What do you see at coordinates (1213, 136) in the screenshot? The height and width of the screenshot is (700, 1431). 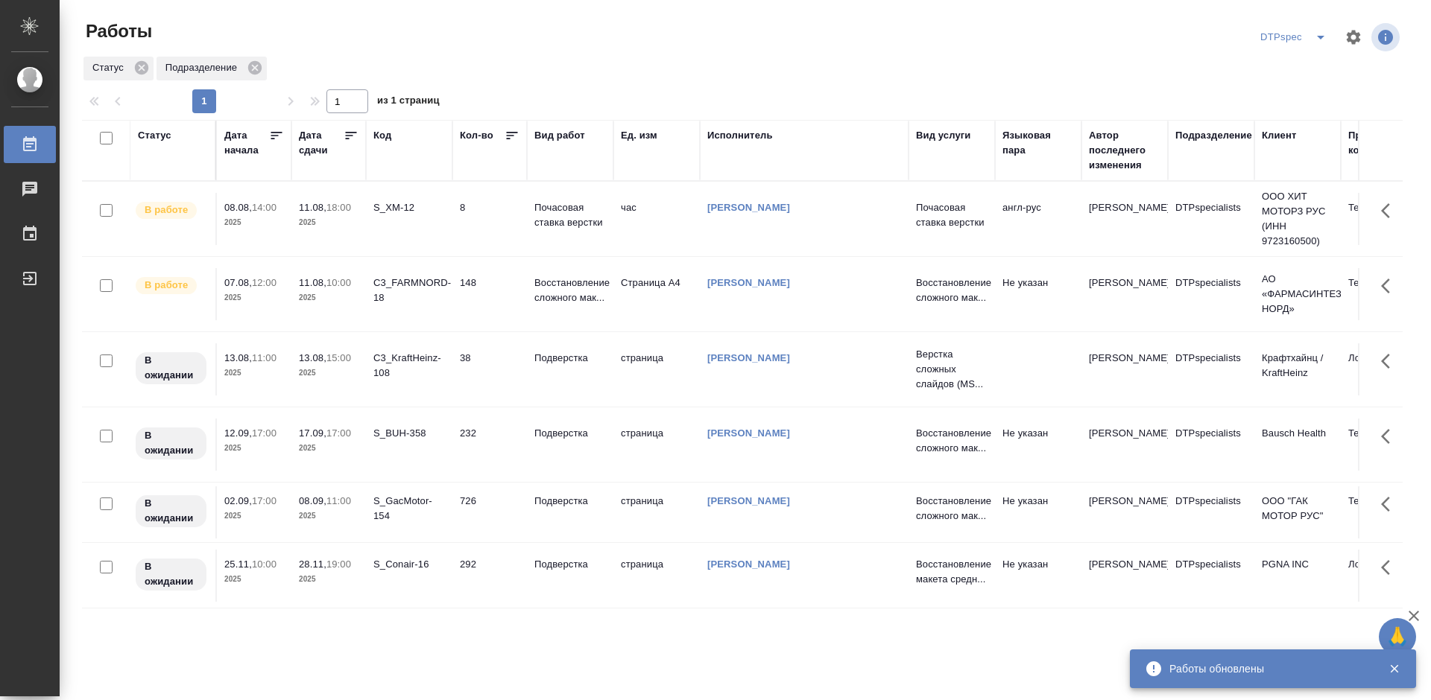 I see `div: Подразделение` at bounding box center [1213, 136].